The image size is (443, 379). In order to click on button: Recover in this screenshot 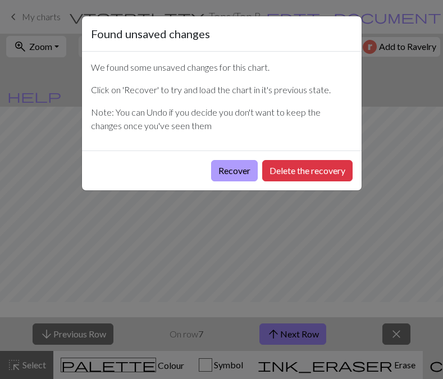, I will do `click(234, 171)`.